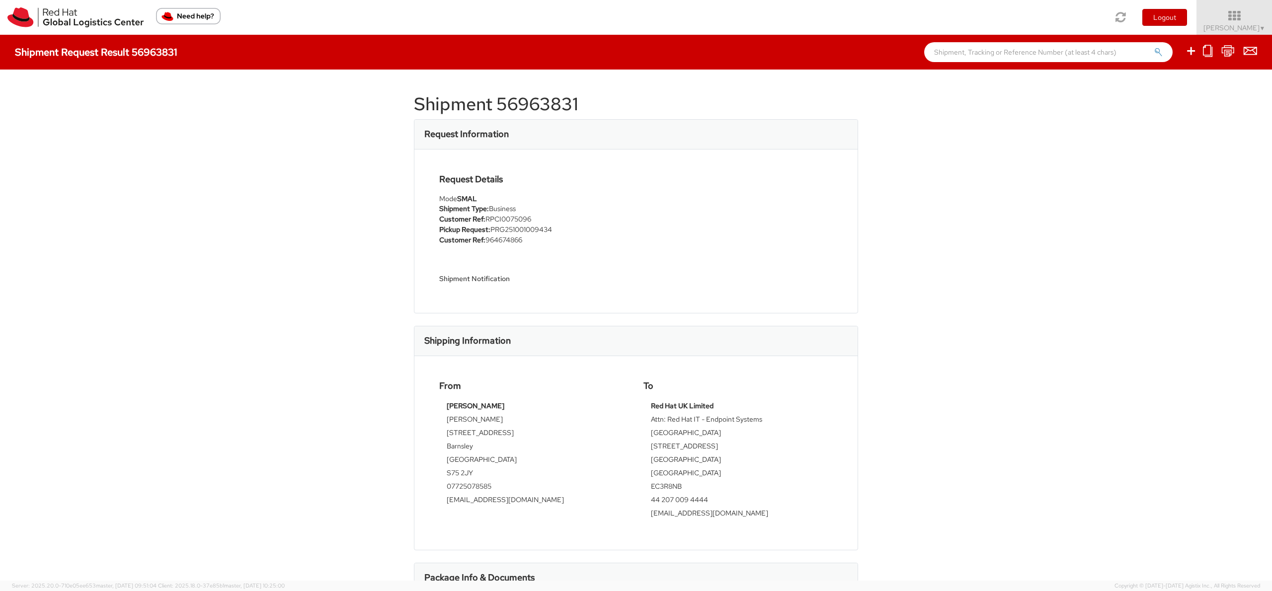 The width and height of the screenshot is (1272, 591). I want to click on strong: Red Hat UK Limited, so click(682, 406).